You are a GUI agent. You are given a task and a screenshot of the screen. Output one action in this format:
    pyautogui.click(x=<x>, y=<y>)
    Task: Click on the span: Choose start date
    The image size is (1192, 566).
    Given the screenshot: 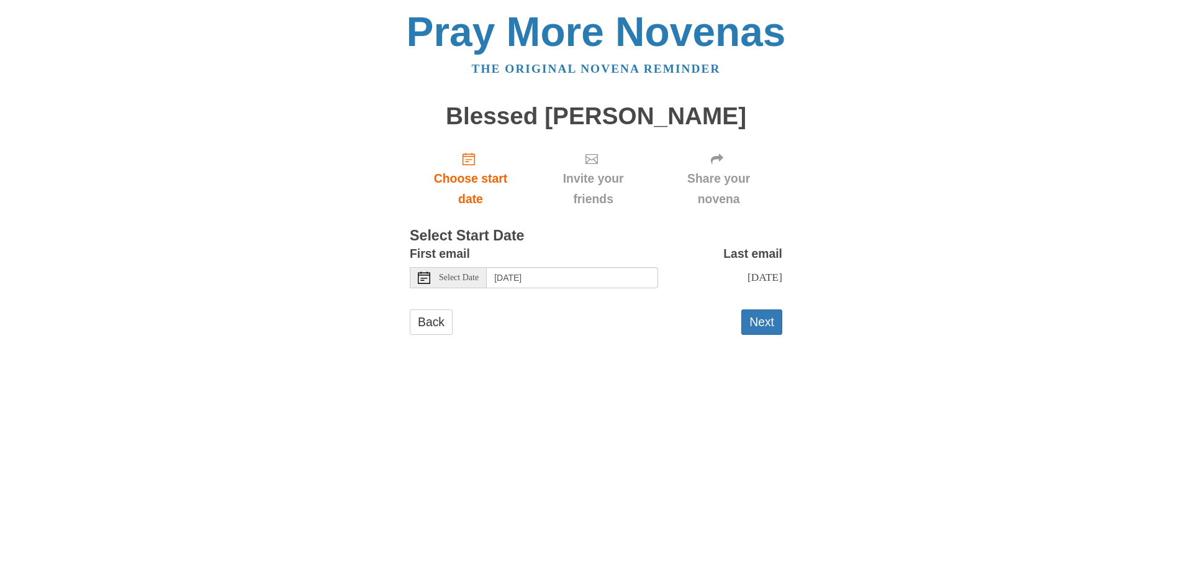 What is the action you would take?
    pyautogui.click(x=471, y=189)
    